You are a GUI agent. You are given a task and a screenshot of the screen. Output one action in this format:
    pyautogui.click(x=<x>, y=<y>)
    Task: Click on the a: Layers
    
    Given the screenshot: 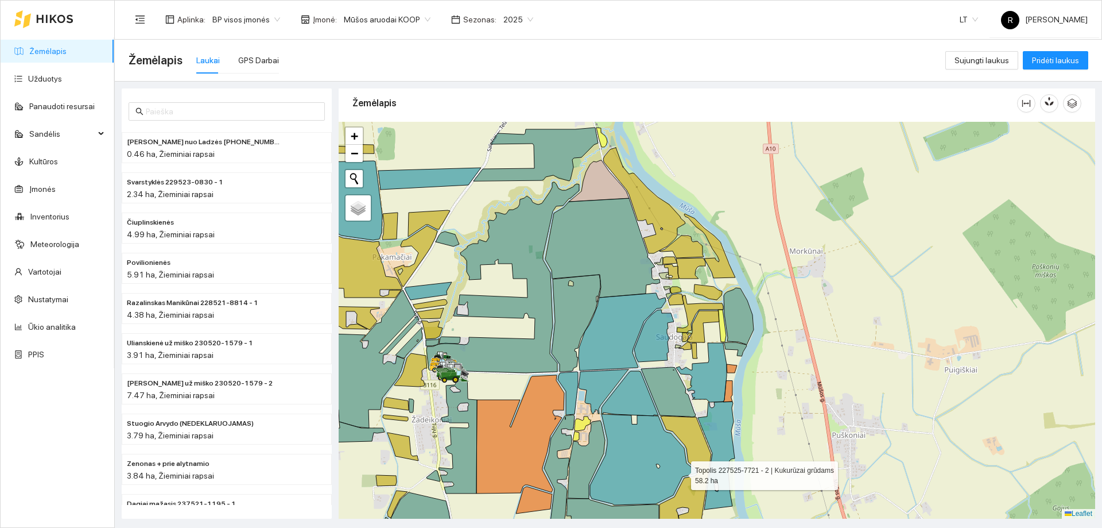 What is the action you would take?
    pyautogui.click(x=358, y=208)
    